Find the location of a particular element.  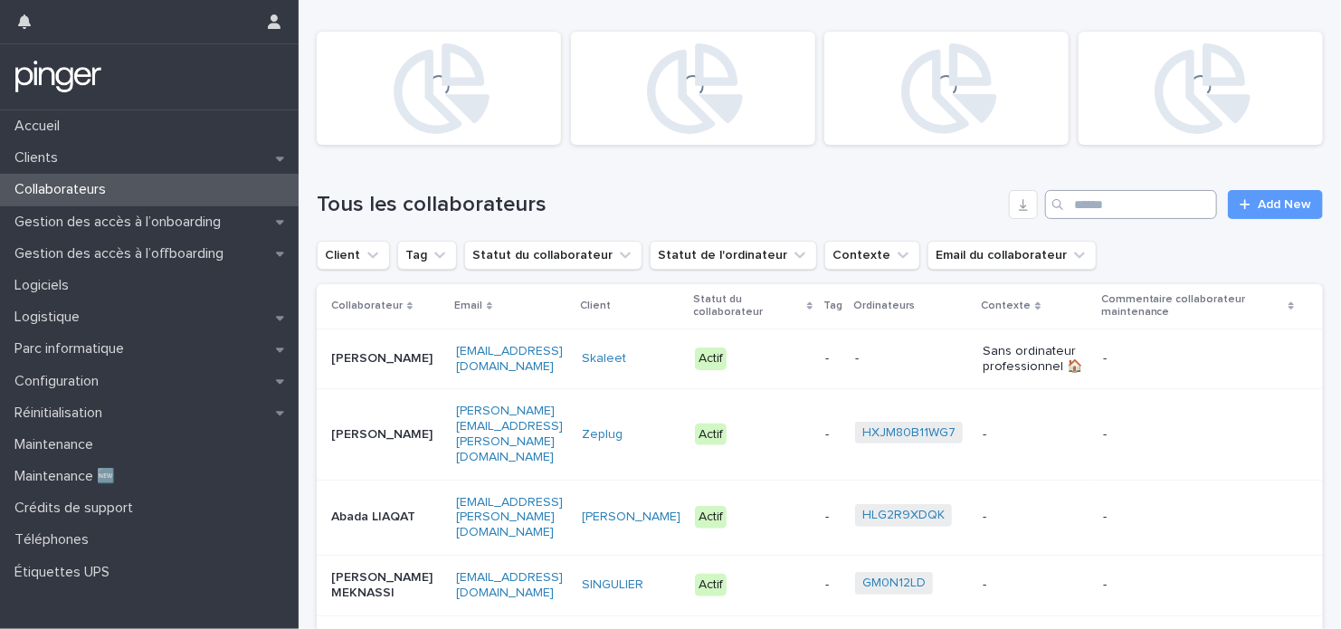

p: Email is located at coordinates (468, 306).